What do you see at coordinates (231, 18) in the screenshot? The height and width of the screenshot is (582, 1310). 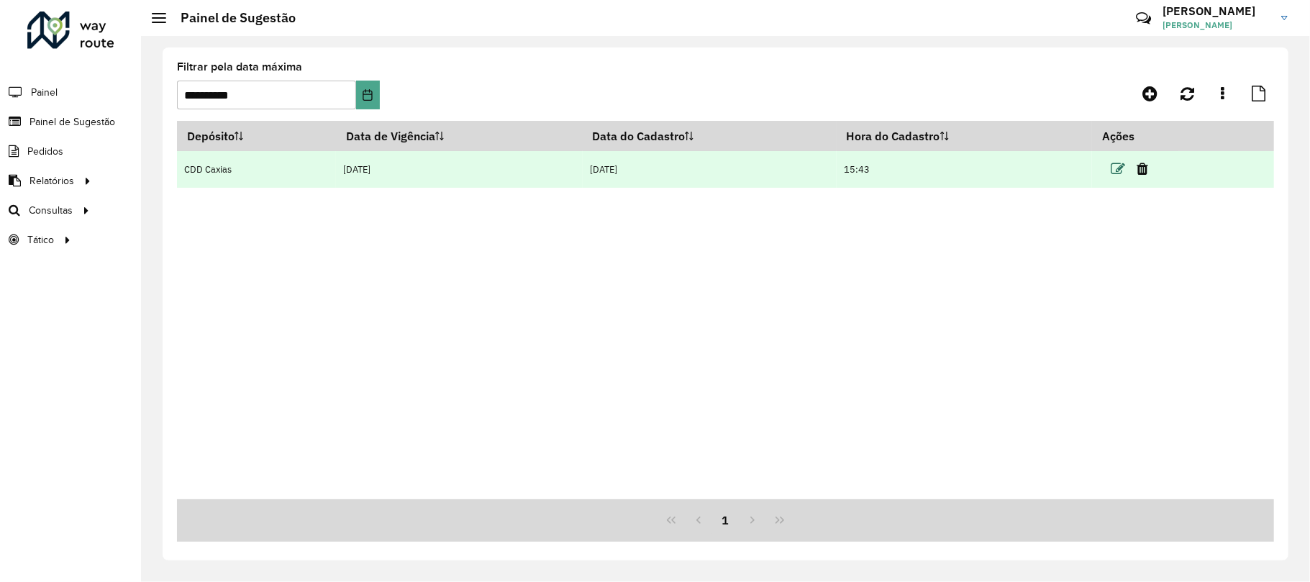 I see `h2: Painel de Sugestão` at bounding box center [231, 18].